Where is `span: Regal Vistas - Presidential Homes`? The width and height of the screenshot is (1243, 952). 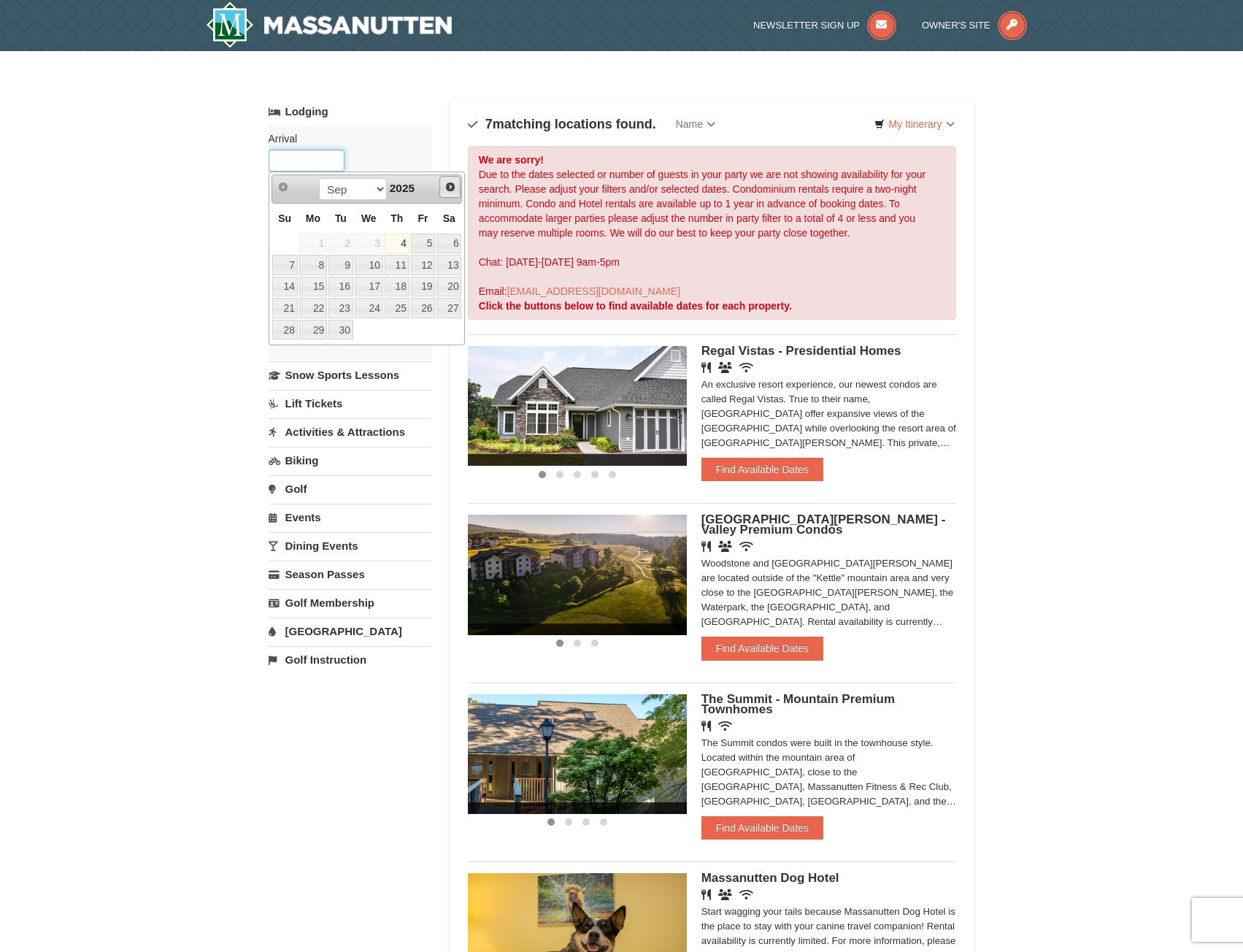 span: Regal Vistas - Presidential Homes is located at coordinates (801, 351).